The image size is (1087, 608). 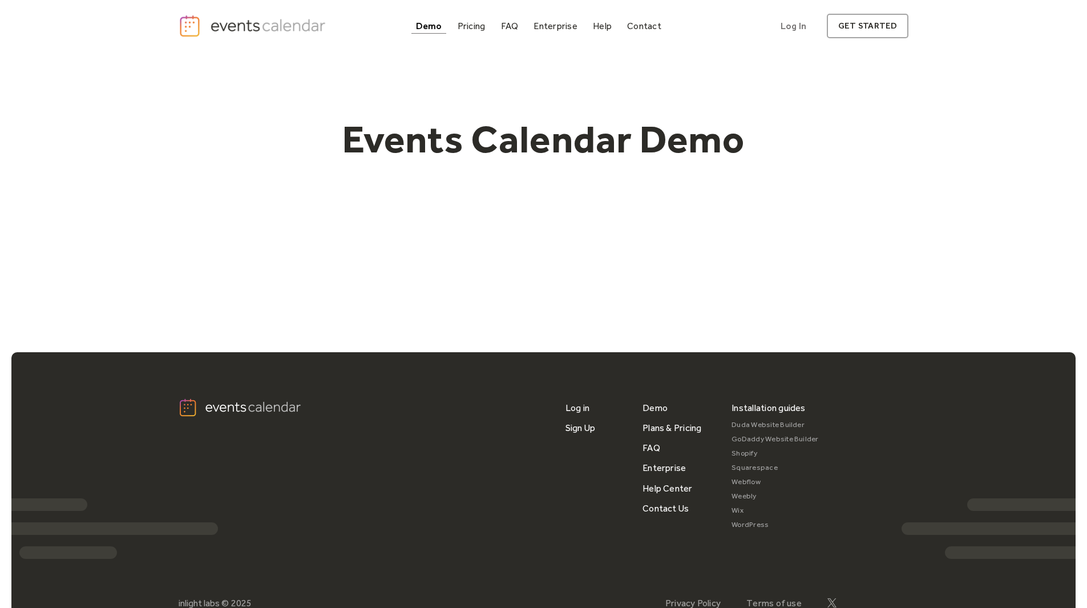 What do you see at coordinates (775, 439) in the screenshot?
I see `a: GoDaddy Website Builder` at bounding box center [775, 439].